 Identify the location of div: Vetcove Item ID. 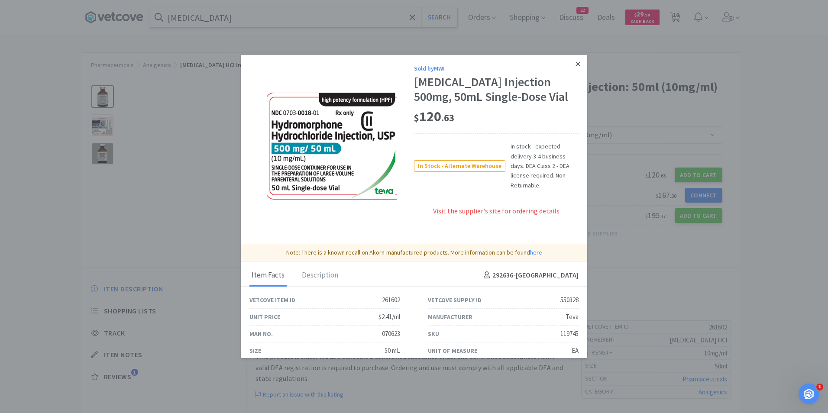
(272, 300).